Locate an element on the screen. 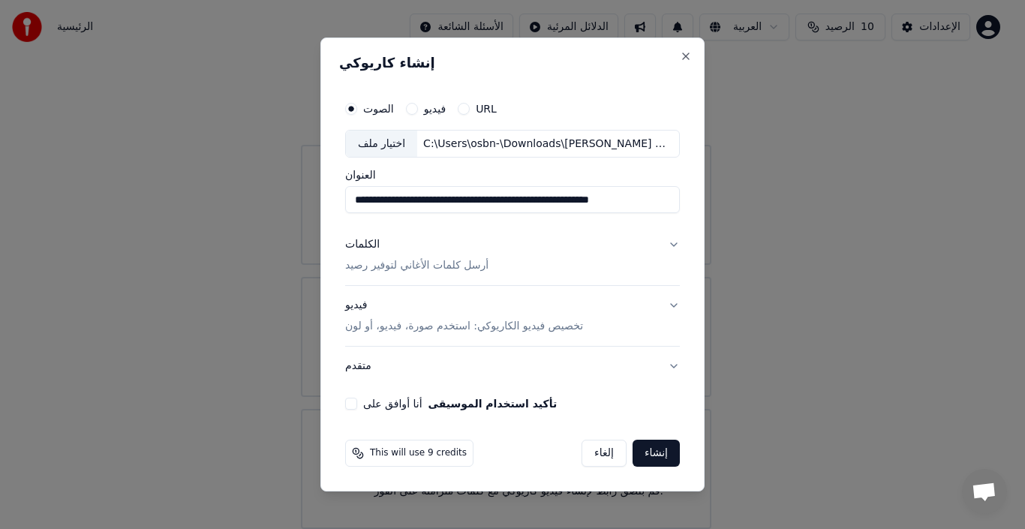  label: URL is located at coordinates (486, 109).